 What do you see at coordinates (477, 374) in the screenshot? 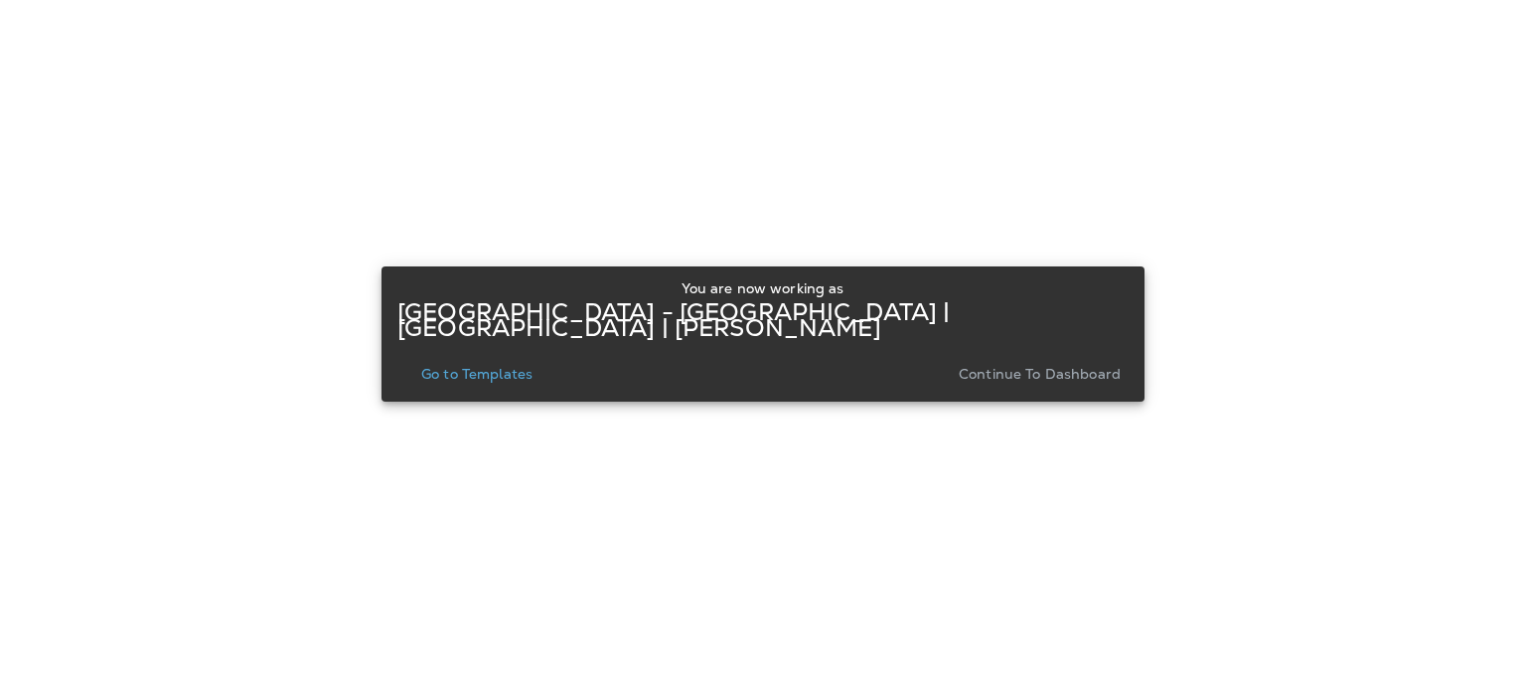
I see `p: Go to Templates` at bounding box center [477, 374].